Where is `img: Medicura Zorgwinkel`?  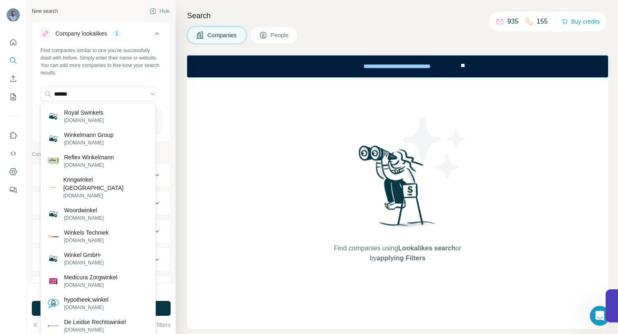
img: Medicura Zorgwinkel is located at coordinates (53, 281).